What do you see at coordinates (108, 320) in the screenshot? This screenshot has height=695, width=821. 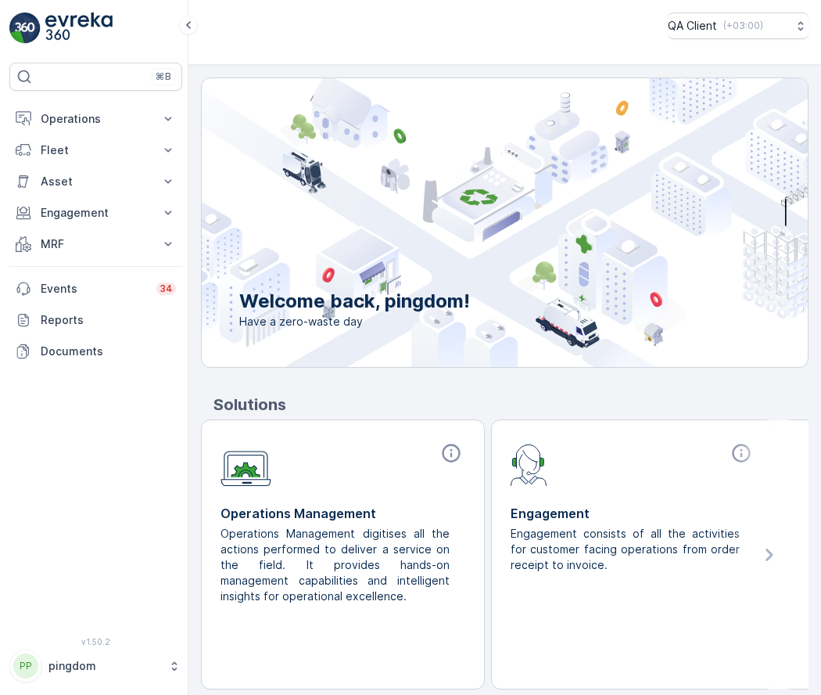 I see `p: Reports` at bounding box center [108, 320].